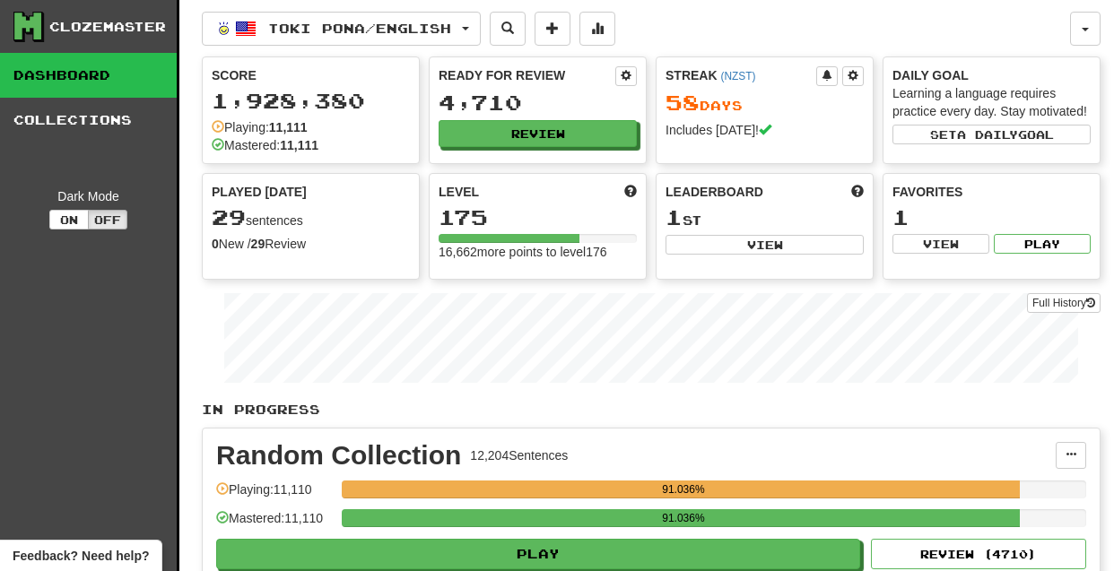  Describe the element at coordinates (537, 252) in the screenshot. I see `div: 16,662 more points to level 176` at that location.